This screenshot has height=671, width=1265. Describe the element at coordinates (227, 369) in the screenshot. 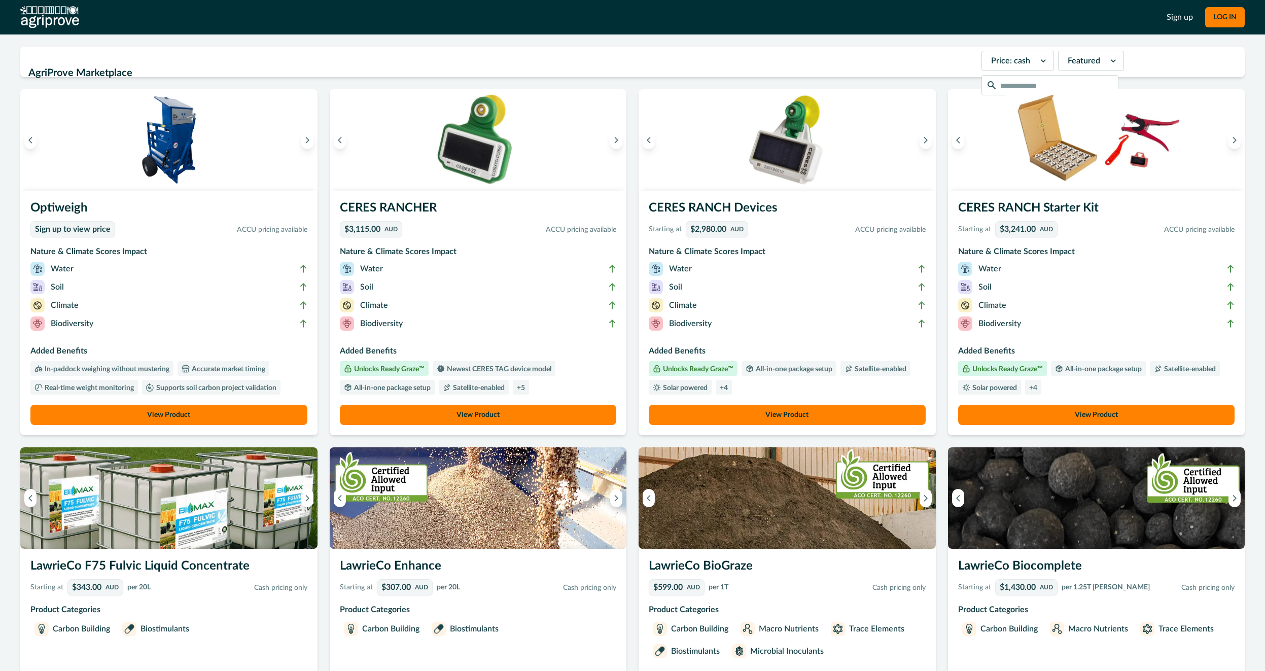

I see `p: Accurate market timing` at that location.